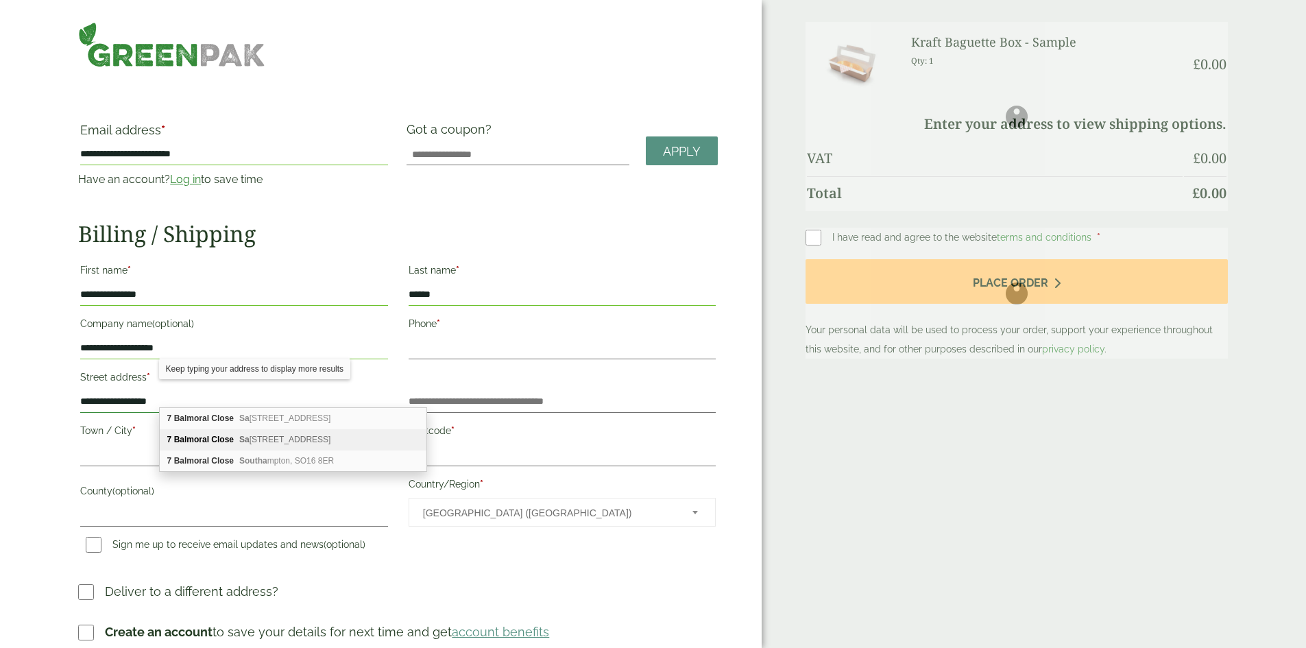 Image resolution: width=1306 pixels, height=648 pixels. I want to click on a: account benefits, so click(500, 631).